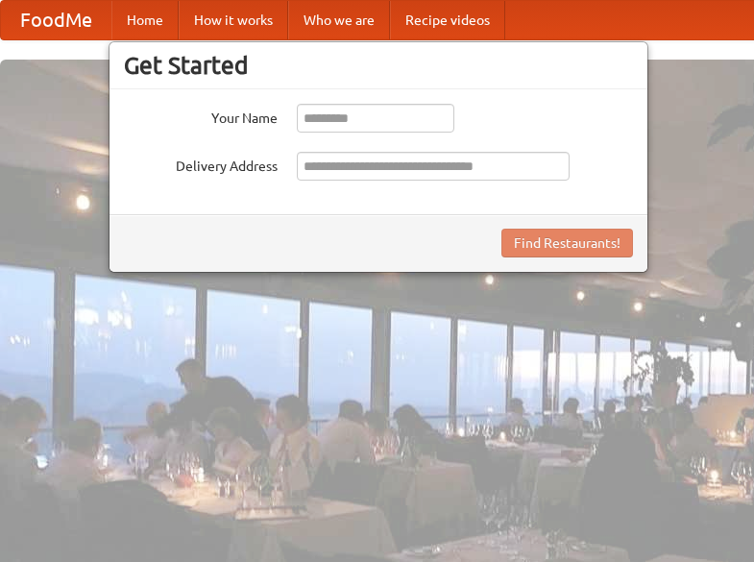  I want to click on label: Delivery Address, so click(201, 163).